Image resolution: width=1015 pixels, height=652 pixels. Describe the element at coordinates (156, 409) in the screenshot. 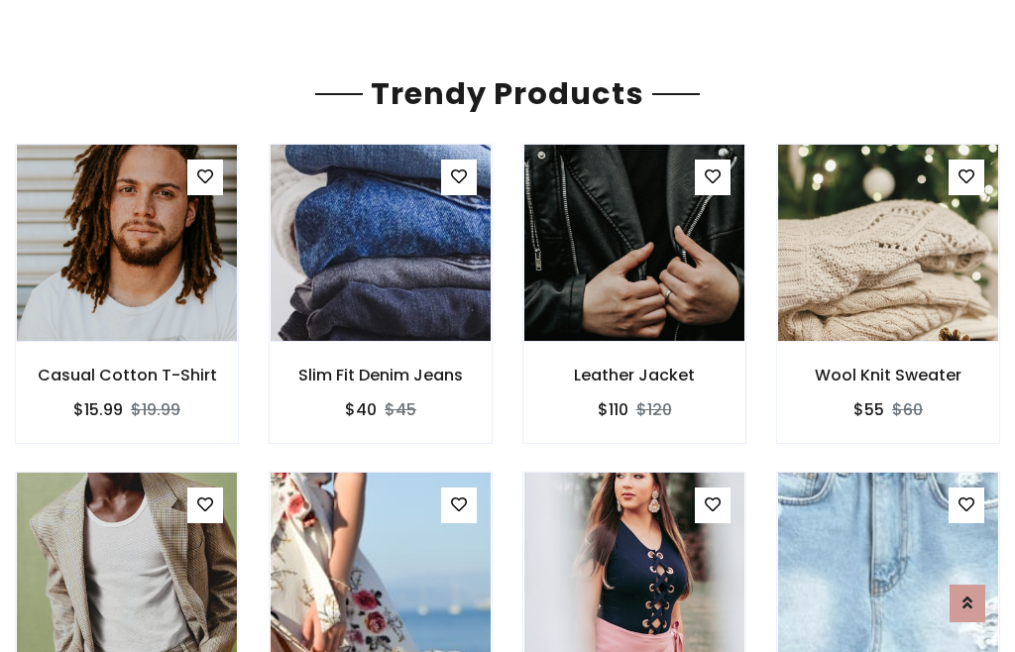

I see `del: $19.99` at that location.